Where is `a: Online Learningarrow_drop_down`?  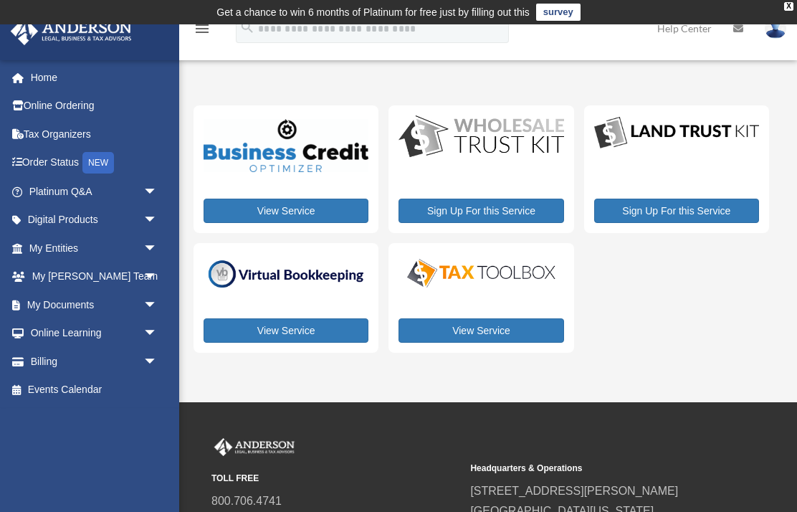 a: Online Learningarrow_drop_down is located at coordinates (95, 333).